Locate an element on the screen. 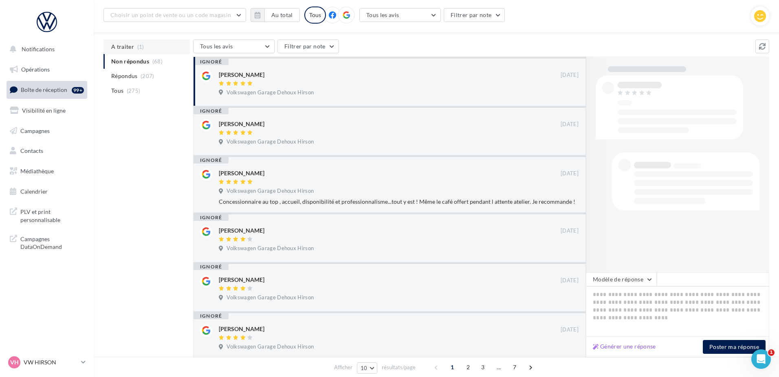 Image resolution: width=779 pixels, height=377 pixels. span: 3 is located at coordinates (483, 368).